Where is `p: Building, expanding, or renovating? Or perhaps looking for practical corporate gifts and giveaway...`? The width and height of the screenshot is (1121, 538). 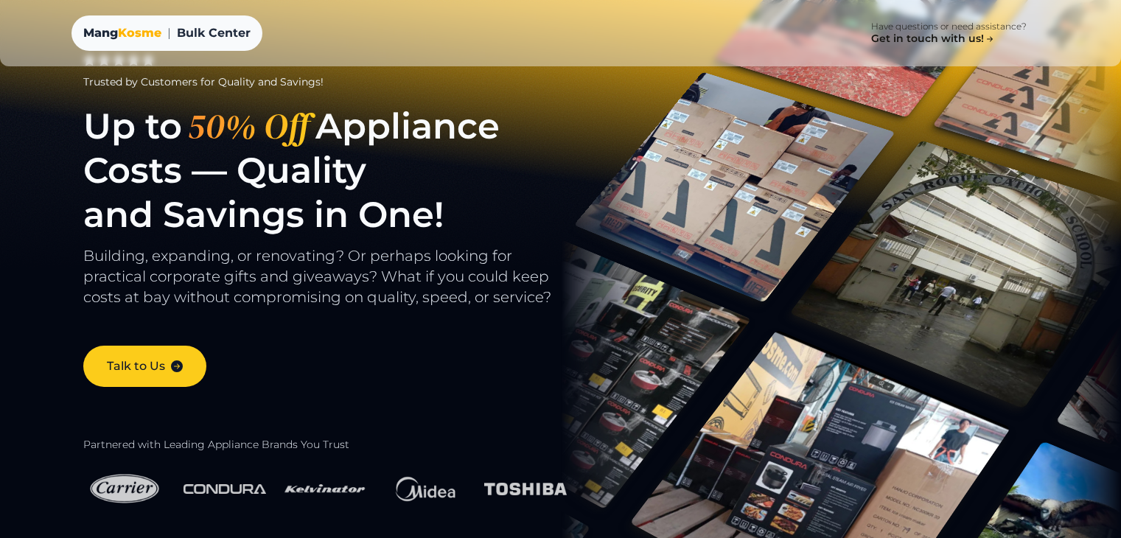
p: Building, expanding, or renovating? Or perhaps looking for practical corporate gifts and giveaway... is located at coordinates (338, 284).